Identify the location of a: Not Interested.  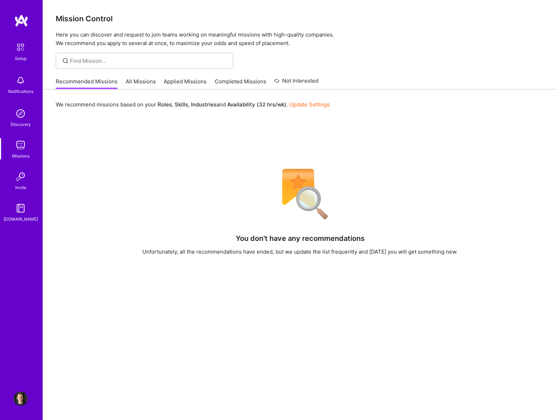
(296, 83).